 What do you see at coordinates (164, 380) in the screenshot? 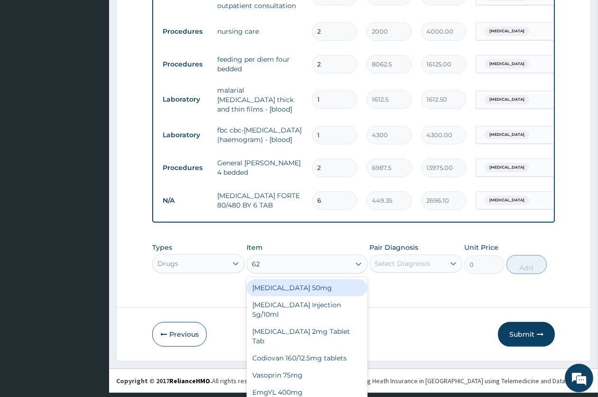
I see `strong: Copyright © 2017 .` at bounding box center [164, 380].